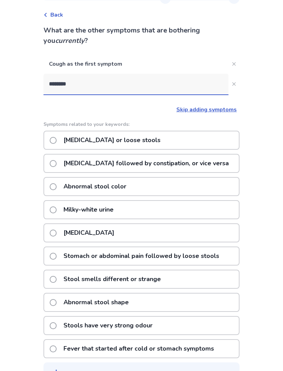 The width and height of the screenshot is (283, 371). I want to click on p: Stomach or abdominal pain followed by loose stools, so click(141, 256).